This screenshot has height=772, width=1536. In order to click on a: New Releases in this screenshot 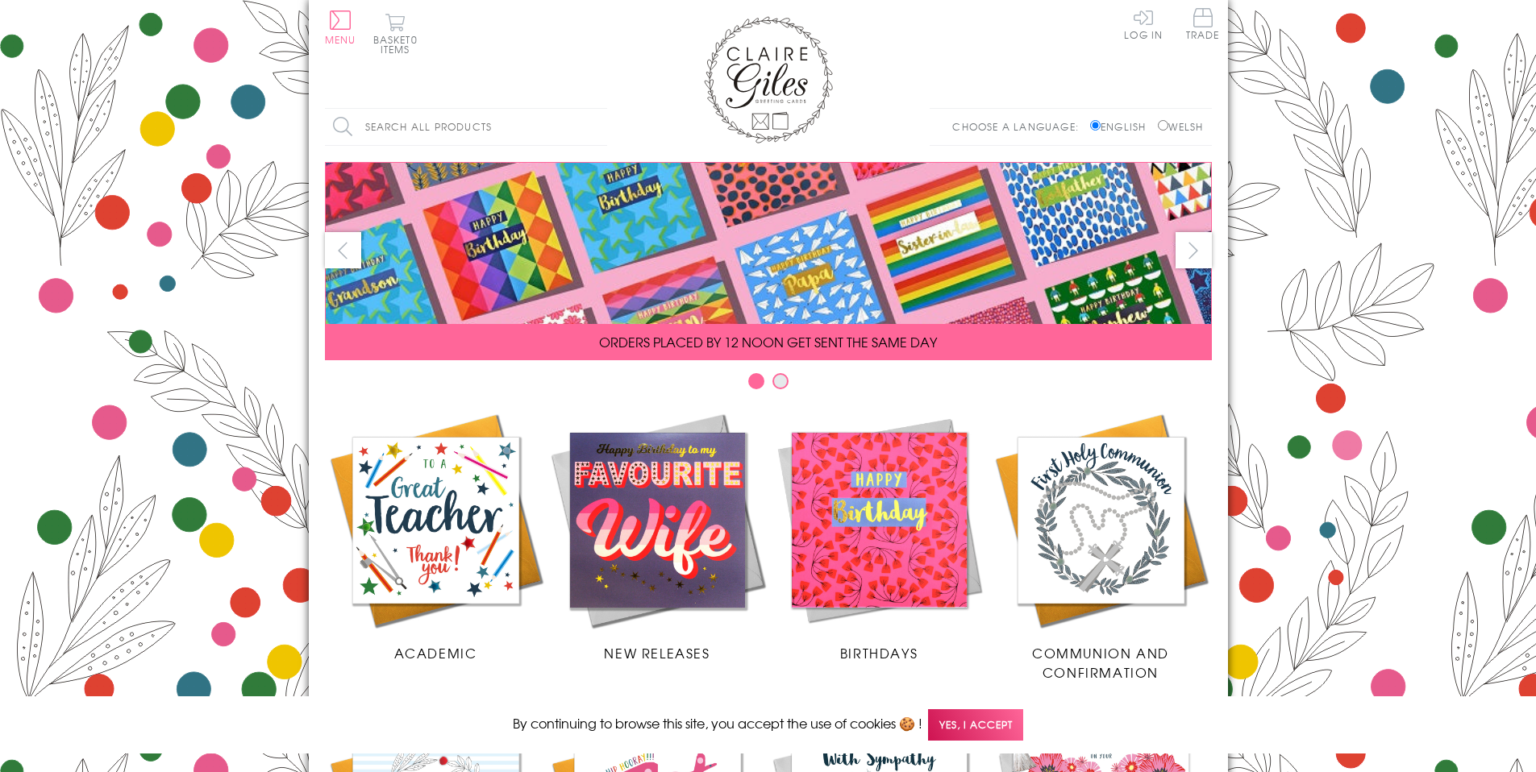, I will do `click(657, 536)`.